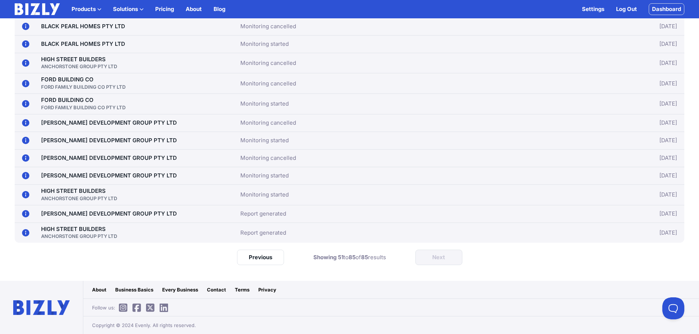 This screenshot has width=699, height=334. What do you see at coordinates (328, 257) in the screenshot?
I see `b: Showing 51` at bounding box center [328, 257].